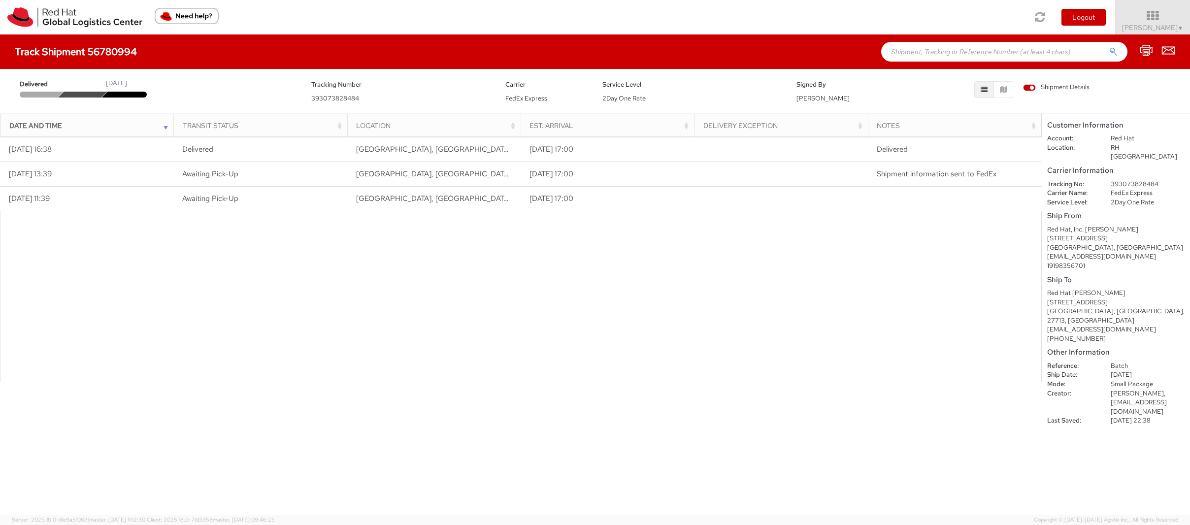 This screenshot has width=1190, height=525. Describe the element at coordinates (264, 126) in the screenshot. I see `div: Transit Status` at that location.